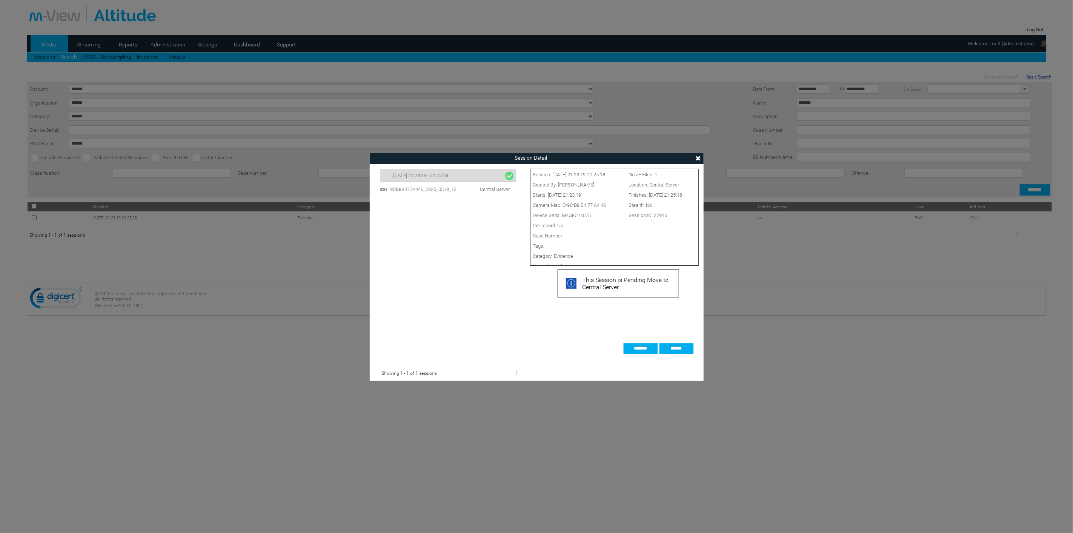 The image size is (1073, 533). I want to click on span: Pre-record:, so click(545, 225).